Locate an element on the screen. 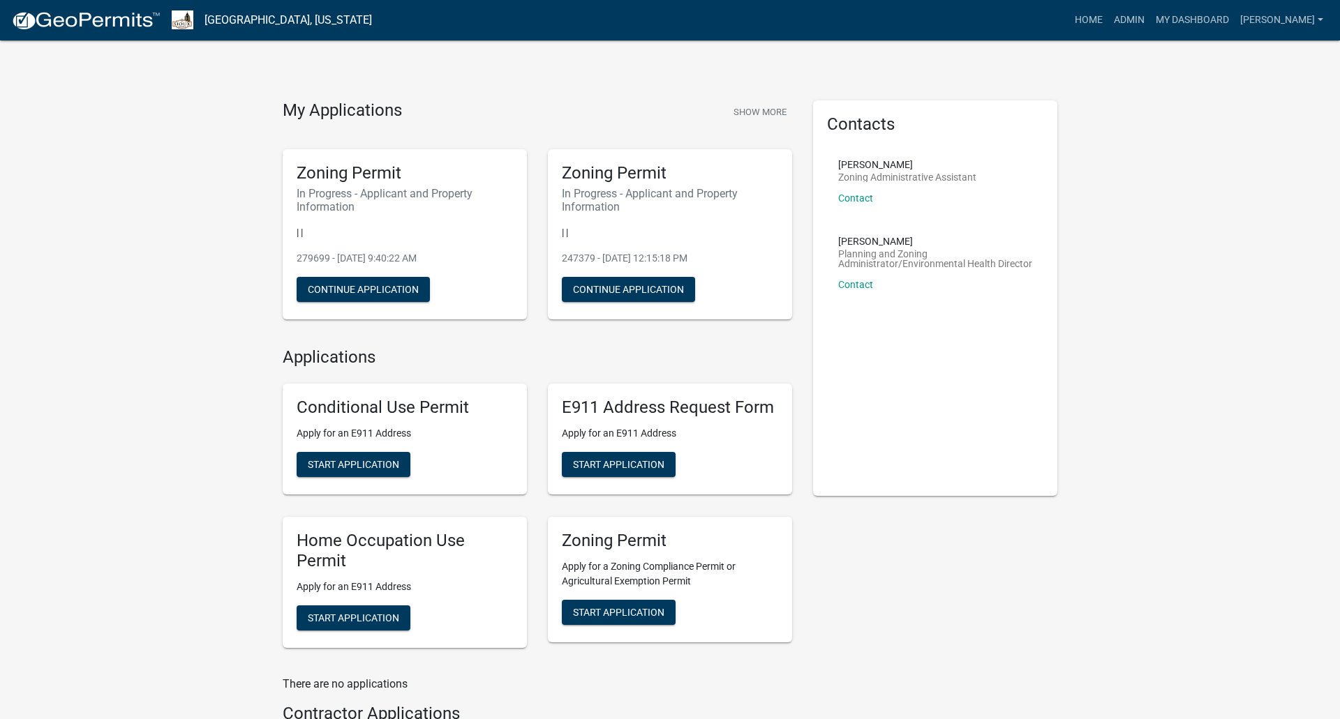 Image resolution: width=1340 pixels, height=719 pixels. p: Planning and Zoning Administrator/Environmental Health Director is located at coordinates (935, 259).